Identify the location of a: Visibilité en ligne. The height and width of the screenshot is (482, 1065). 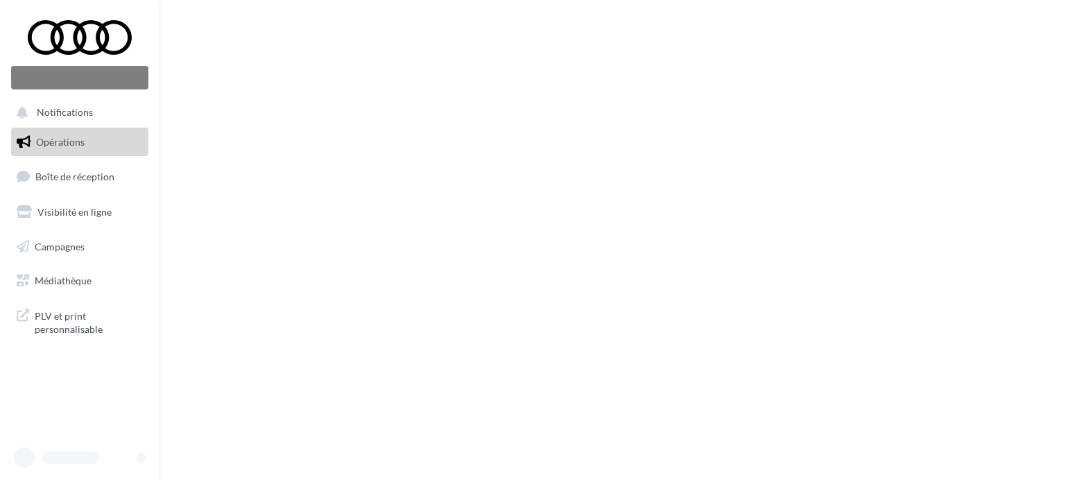
(80, 212).